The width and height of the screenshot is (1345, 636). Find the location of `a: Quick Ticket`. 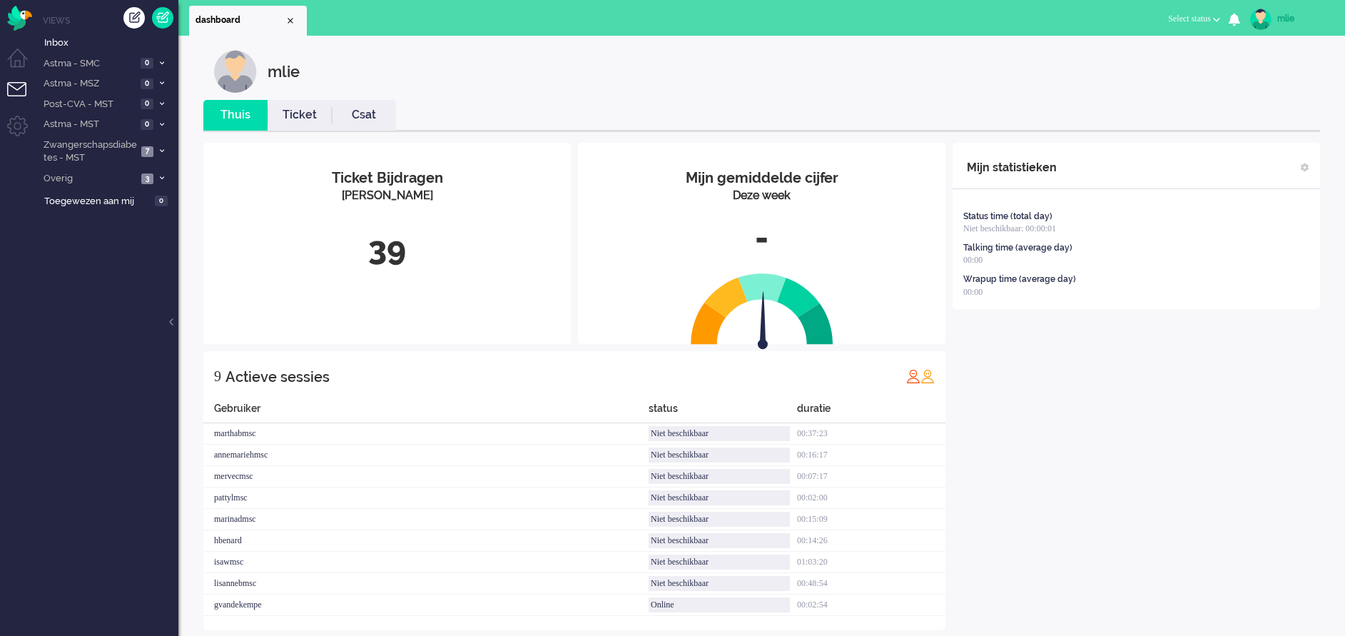

a: Quick Ticket is located at coordinates (163, 18).